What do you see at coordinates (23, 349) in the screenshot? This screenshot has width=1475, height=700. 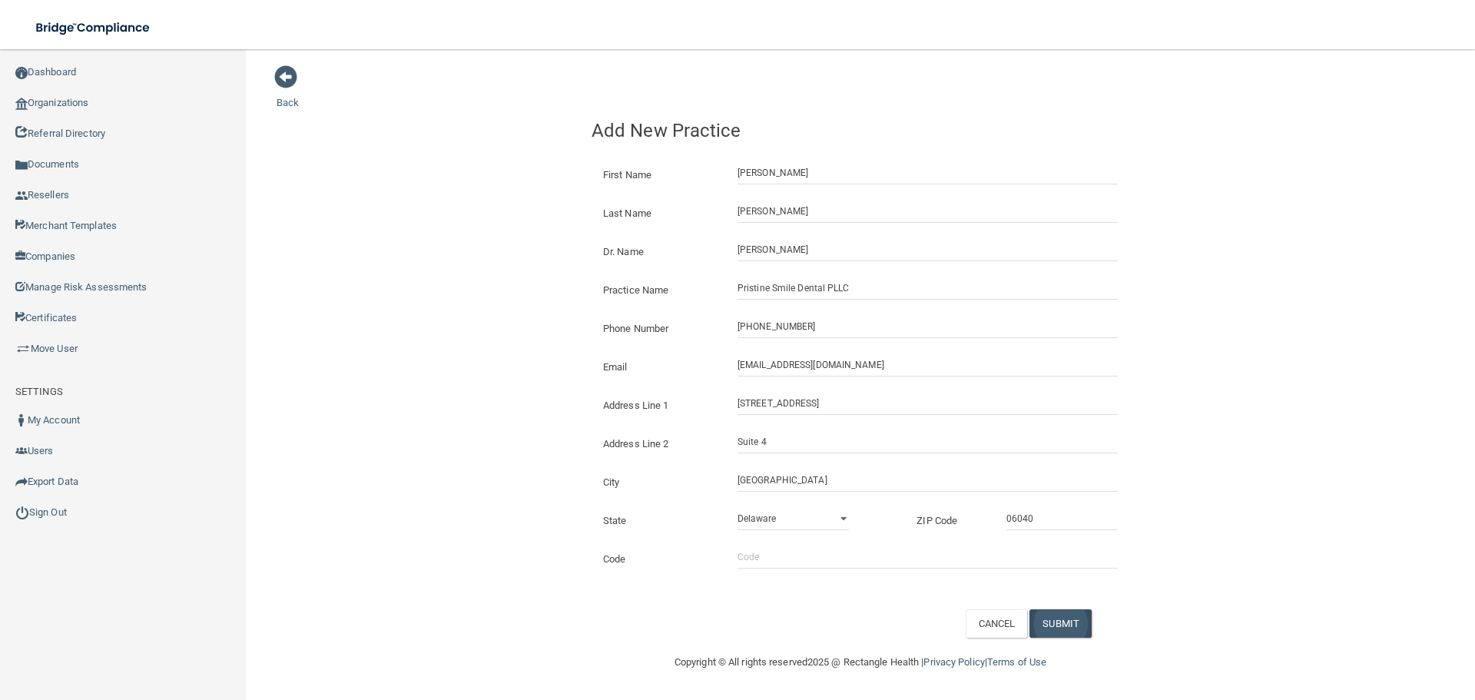 I see `img: briefcase.64adab9b.png` at bounding box center [23, 349].